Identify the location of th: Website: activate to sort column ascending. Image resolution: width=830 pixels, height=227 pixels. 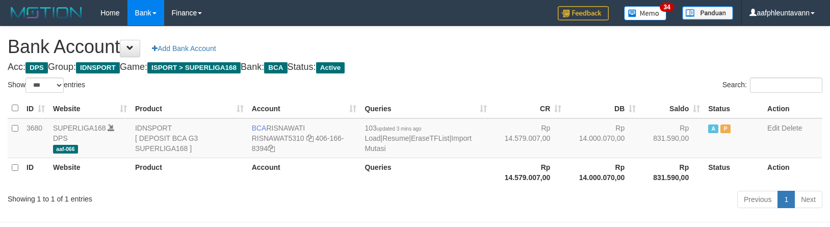
(90, 108).